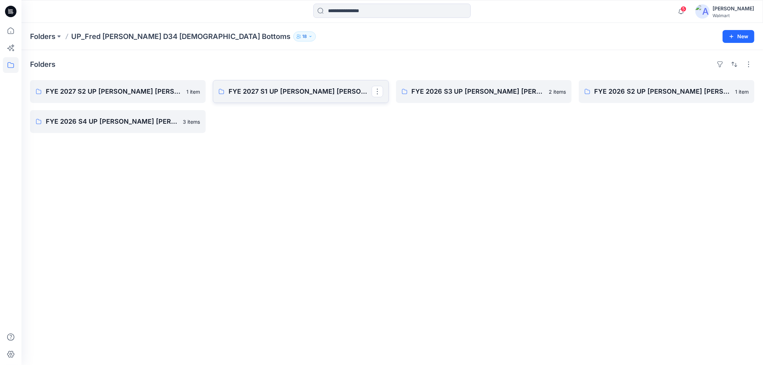 The height and width of the screenshot is (365, 763). I want to click on p: Folders, so click(43, 36).